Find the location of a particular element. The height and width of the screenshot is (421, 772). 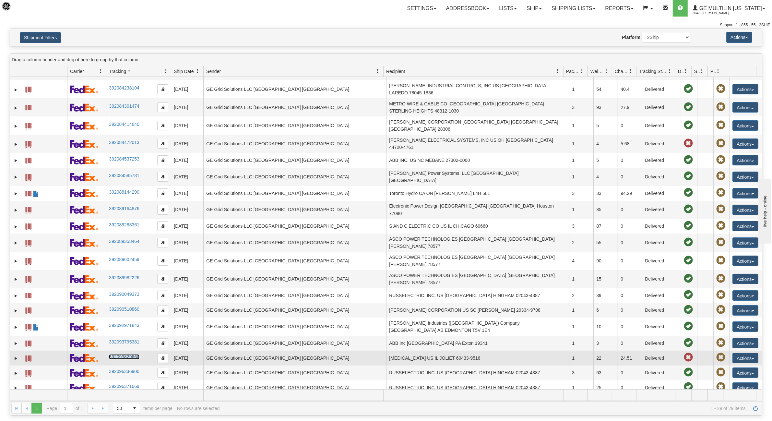

a: Shipping lists is located at coordinates (574, 8).